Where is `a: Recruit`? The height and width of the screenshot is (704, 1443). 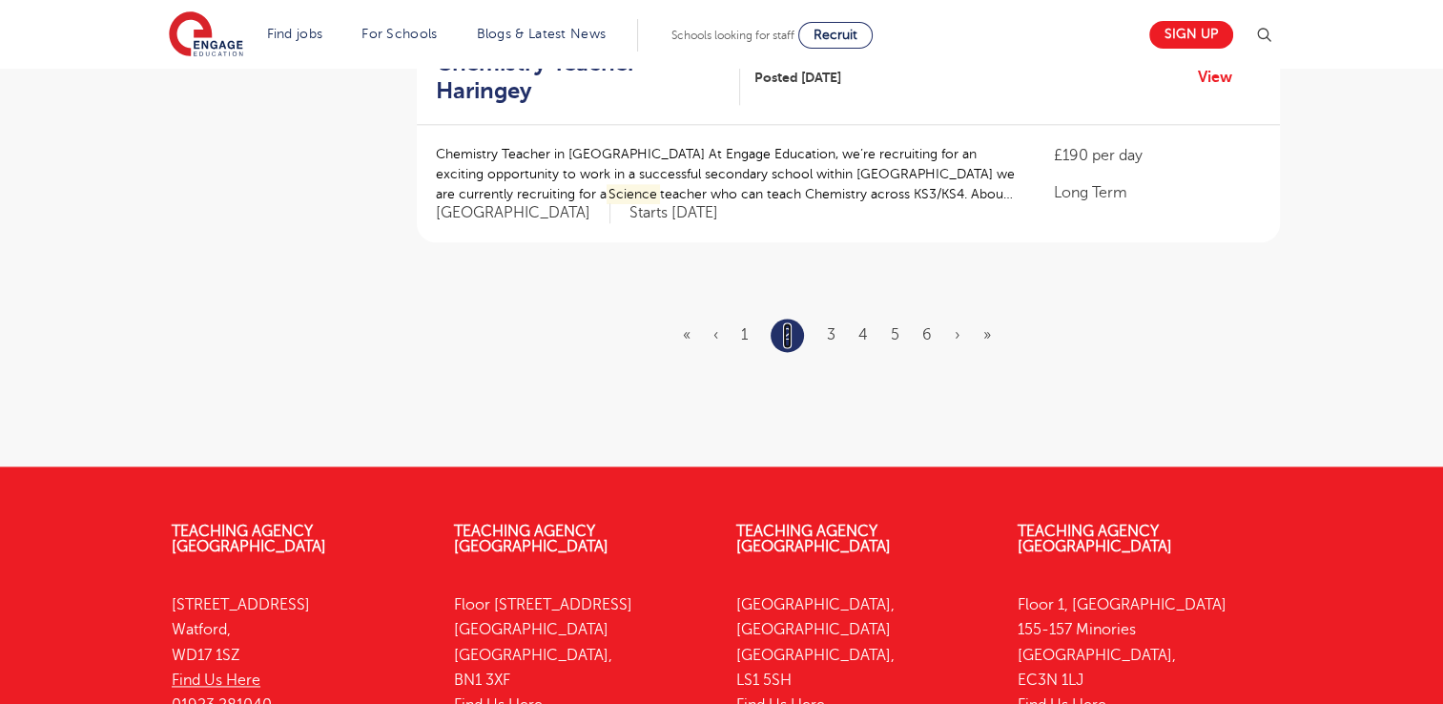 a: Recruit is located at coordinates (835, 35).